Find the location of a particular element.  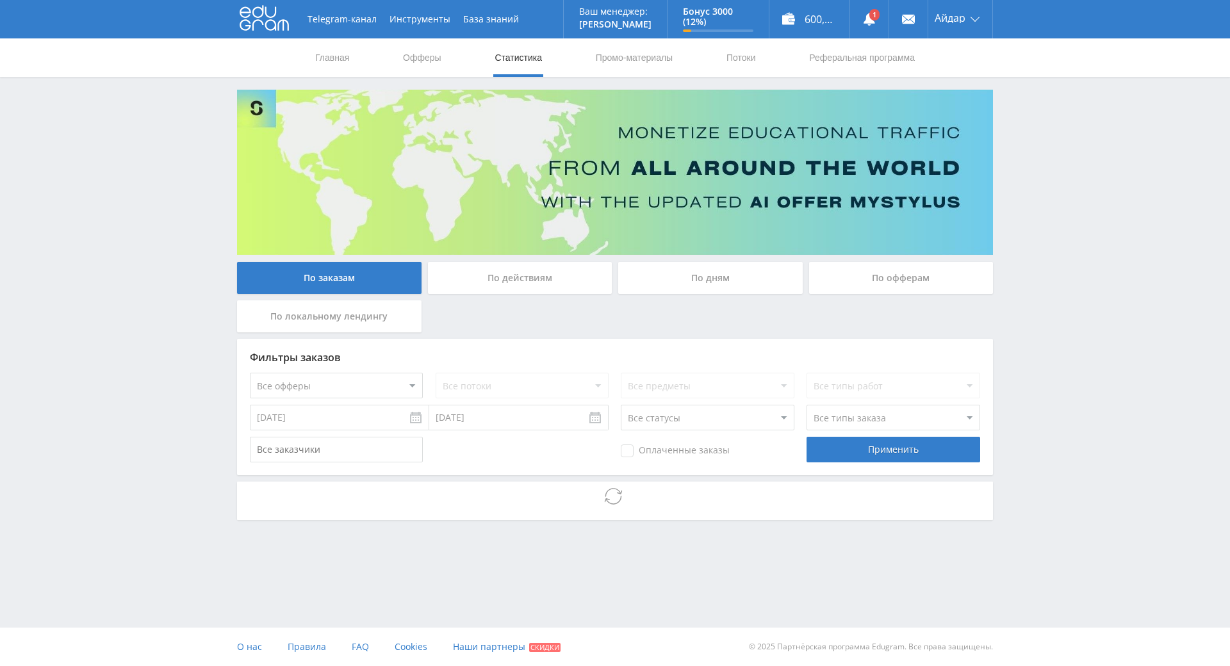

a: Реферальная программа is located at coordinates (861, 58).